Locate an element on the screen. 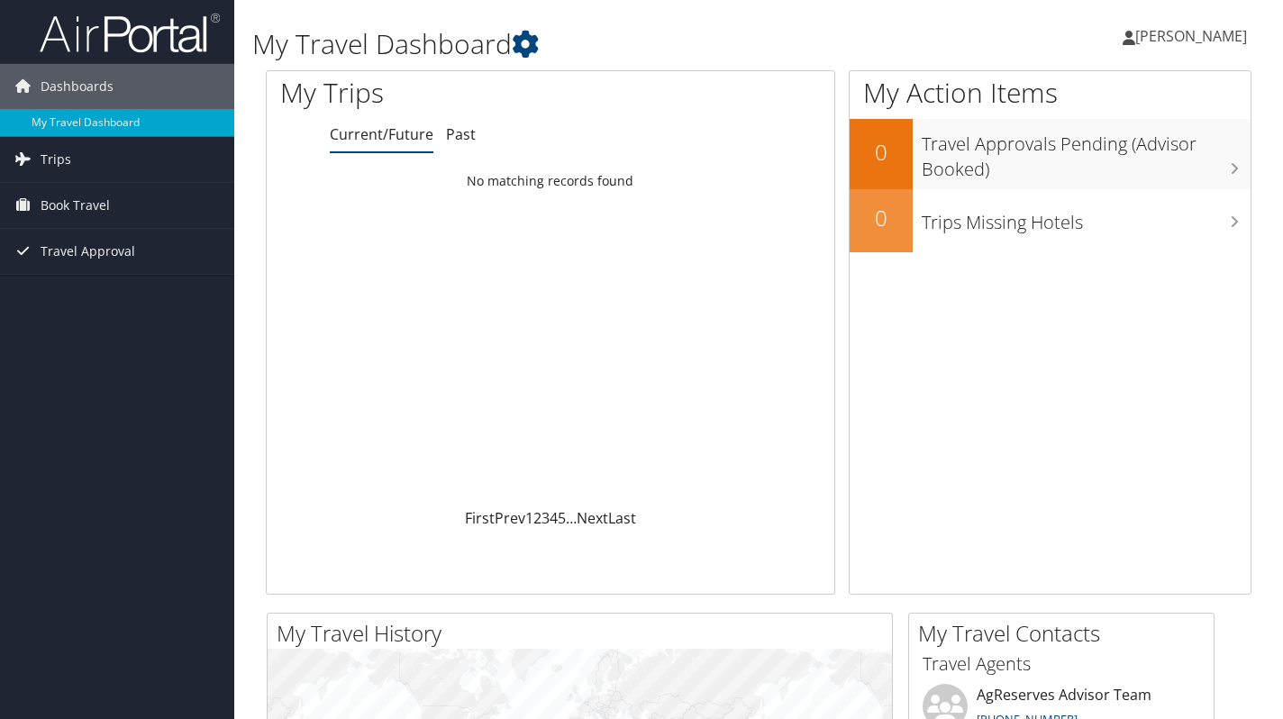 Image resolution: width=1283 pixels, height=719 pixels. a: Prev is located at coordinates (510, 518).